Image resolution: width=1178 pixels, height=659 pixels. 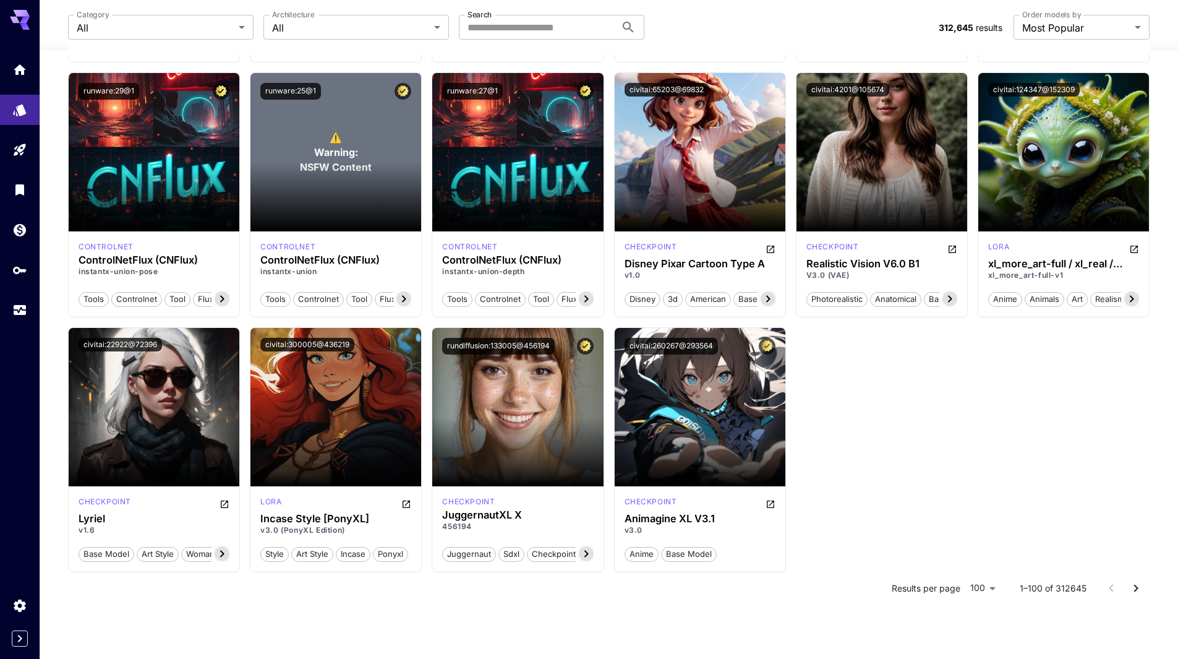 What do you see at coordinates (351, 28) in the screenshot?
I see `span: All` at bounding box center [351, 28].